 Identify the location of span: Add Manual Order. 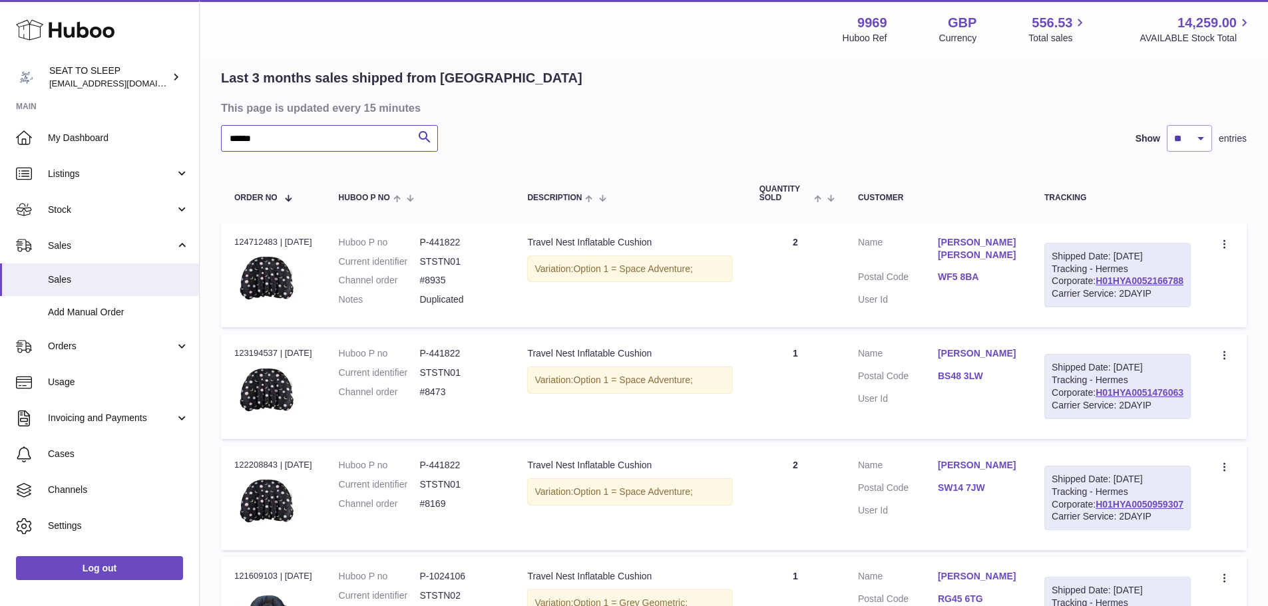
(118, 312).